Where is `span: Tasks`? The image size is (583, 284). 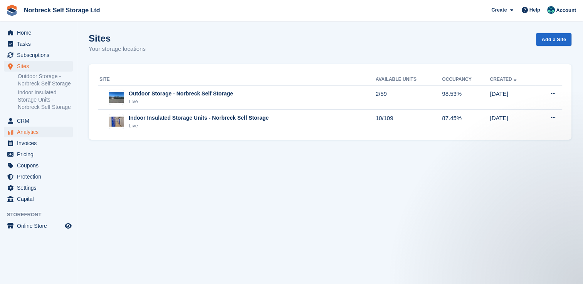
span: Tasks is located at coordinates (40, 44).